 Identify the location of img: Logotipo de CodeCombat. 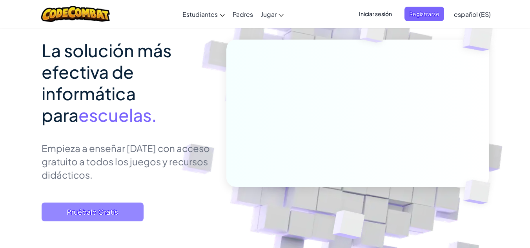
(75, 14).